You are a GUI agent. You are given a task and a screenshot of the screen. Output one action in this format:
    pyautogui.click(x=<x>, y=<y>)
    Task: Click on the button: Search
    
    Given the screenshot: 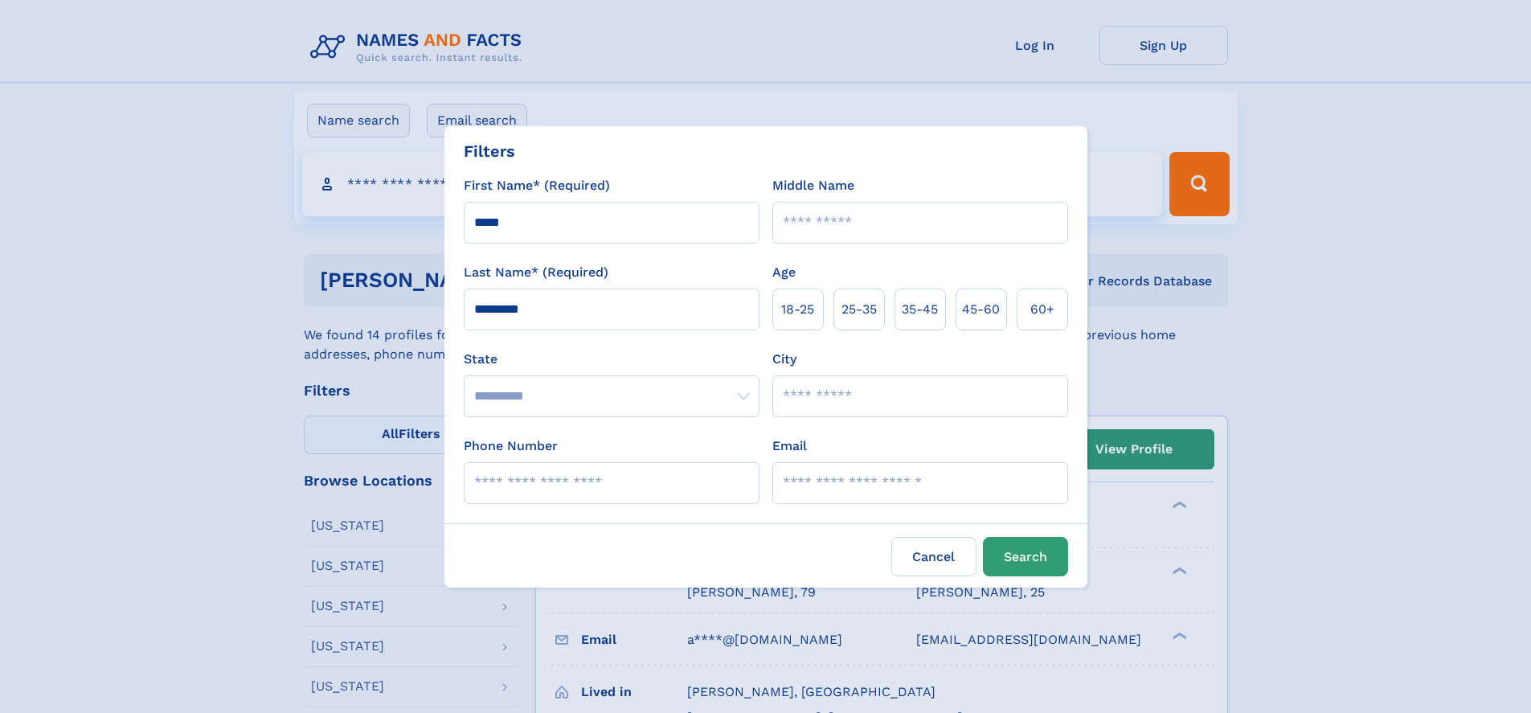 What is the action you would take?
    pyautogui.click(x=1025, y=556)
    